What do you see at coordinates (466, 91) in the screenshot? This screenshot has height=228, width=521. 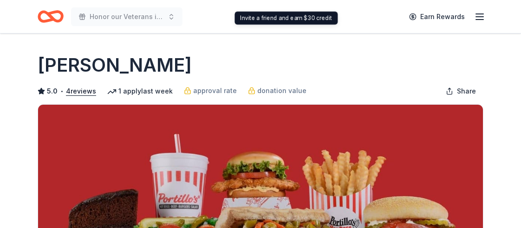 I see `span: Share` at bounding box center [466, 91].